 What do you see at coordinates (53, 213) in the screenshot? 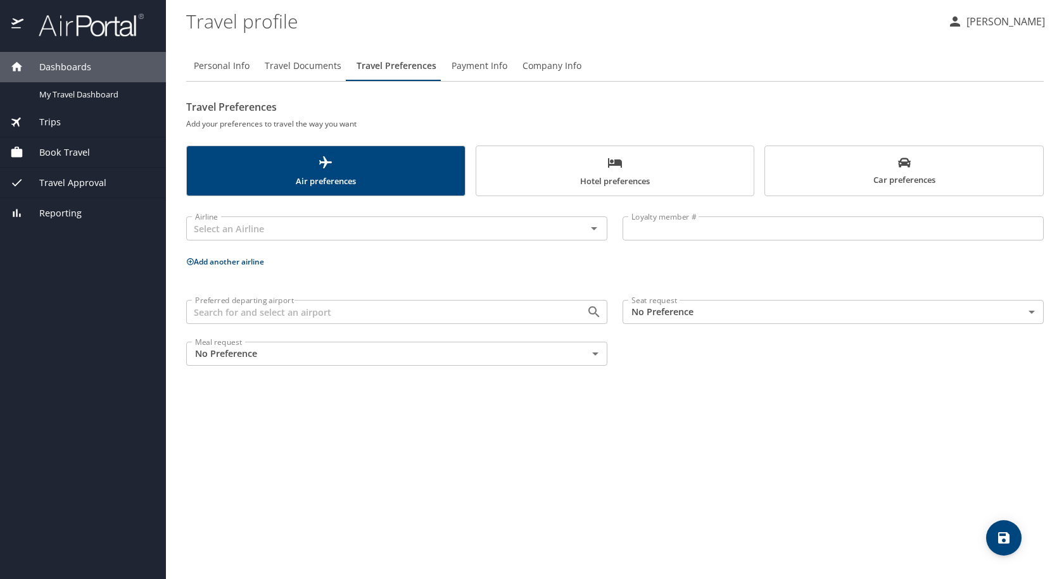
I see `span: Reporting` at bounding box center [53, 213].